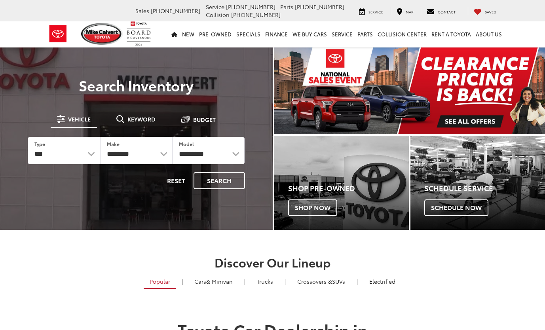  Describe the element at coordinates (287, 7) in the screenshot. I see `span: Parts` at that location.